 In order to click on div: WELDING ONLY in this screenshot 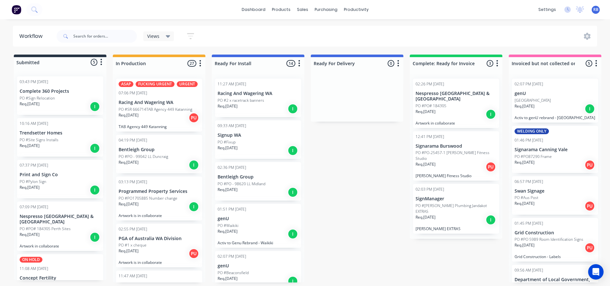, I will do `click(531, 131)`.